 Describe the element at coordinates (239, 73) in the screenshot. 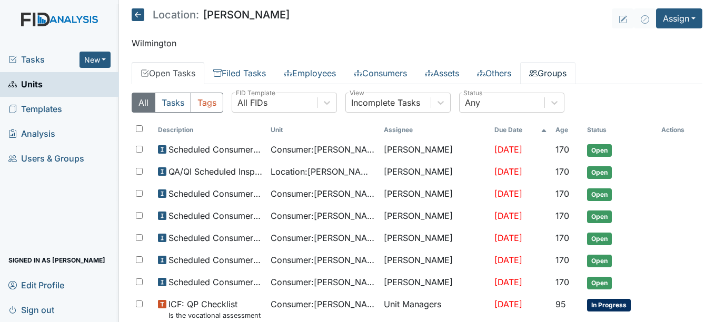

I see `a: Filed Tasks` at that location.